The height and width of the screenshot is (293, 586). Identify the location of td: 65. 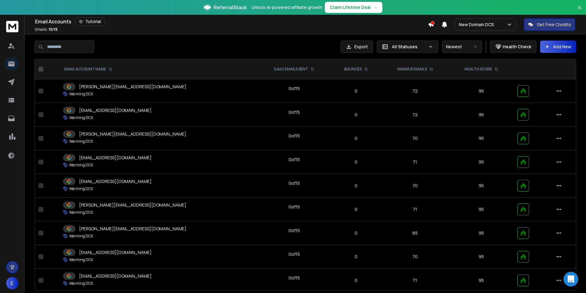
(415, 233).